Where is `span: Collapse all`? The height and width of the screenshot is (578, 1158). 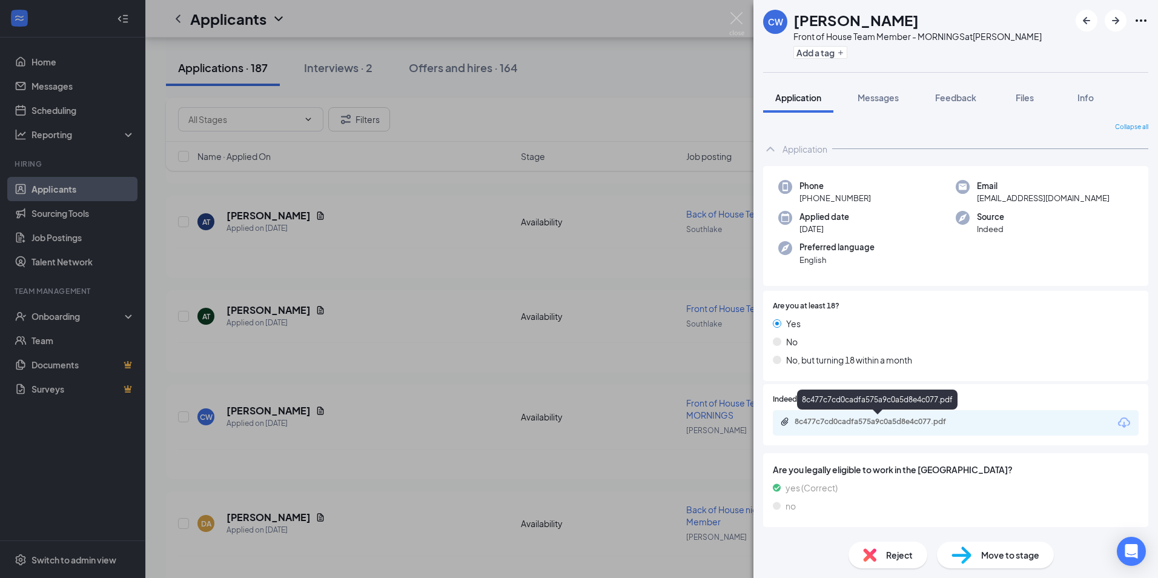
span: Collapse all is located at coordinates (1131, 127).